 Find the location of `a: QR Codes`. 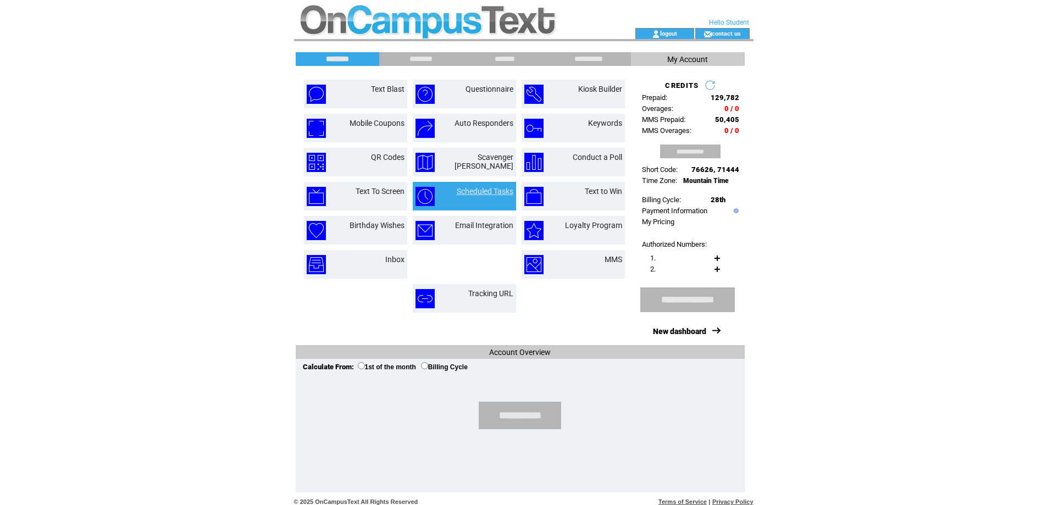

a: QR Codes is located at coordinates (388, 157).